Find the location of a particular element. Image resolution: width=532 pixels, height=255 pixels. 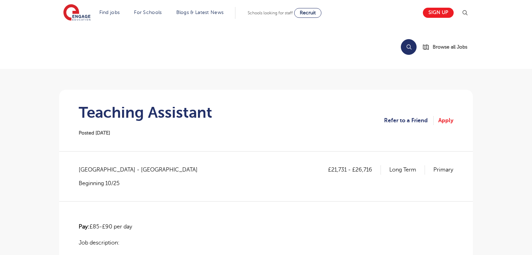

h1: Teaching Assistant is located at coordinates (145, 113).